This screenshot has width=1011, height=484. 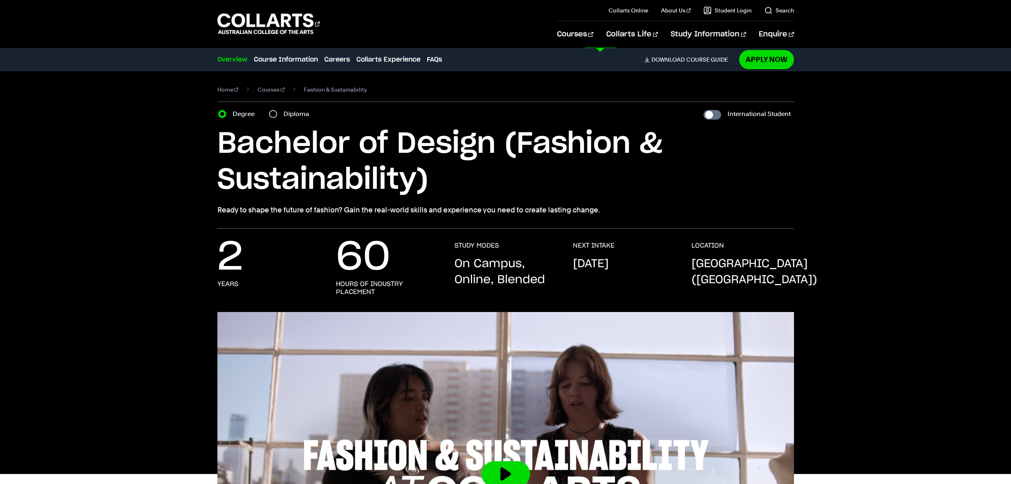 I want to click on h3: STUDY MODES, so click(x=476, y=246).